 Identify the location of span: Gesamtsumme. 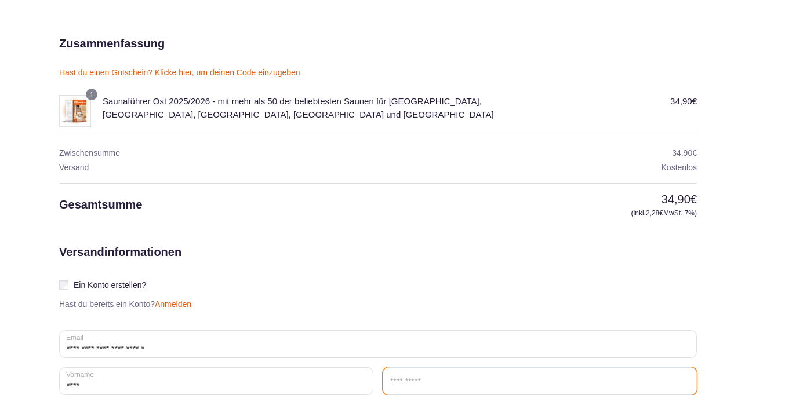
(100, 205).